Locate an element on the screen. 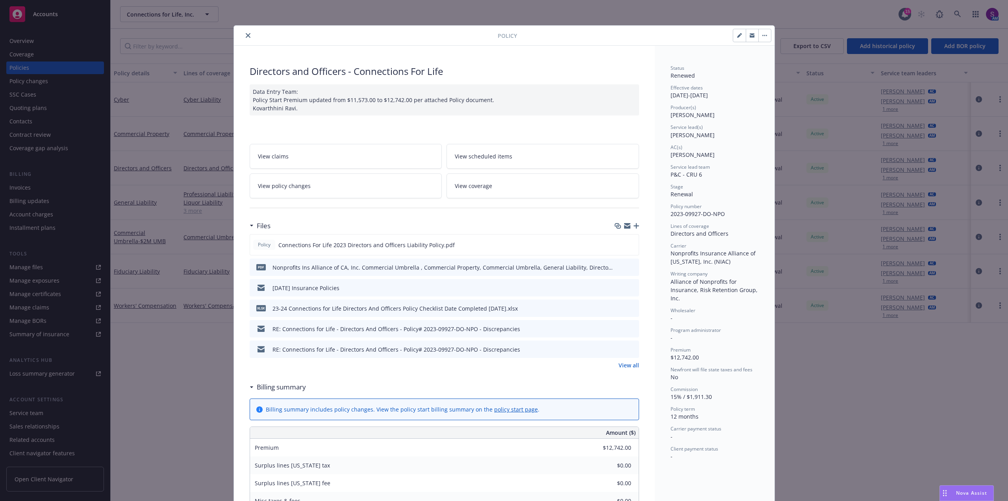 The height and width of the screenshot is (501, 1008). span: Status is located at coordinates (678, 68).